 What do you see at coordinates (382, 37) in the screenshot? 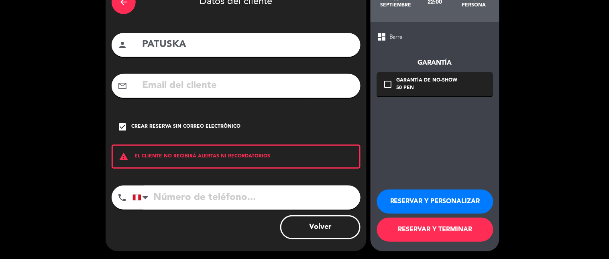
I see `span: dashboard` at bounding box center [382, 37].